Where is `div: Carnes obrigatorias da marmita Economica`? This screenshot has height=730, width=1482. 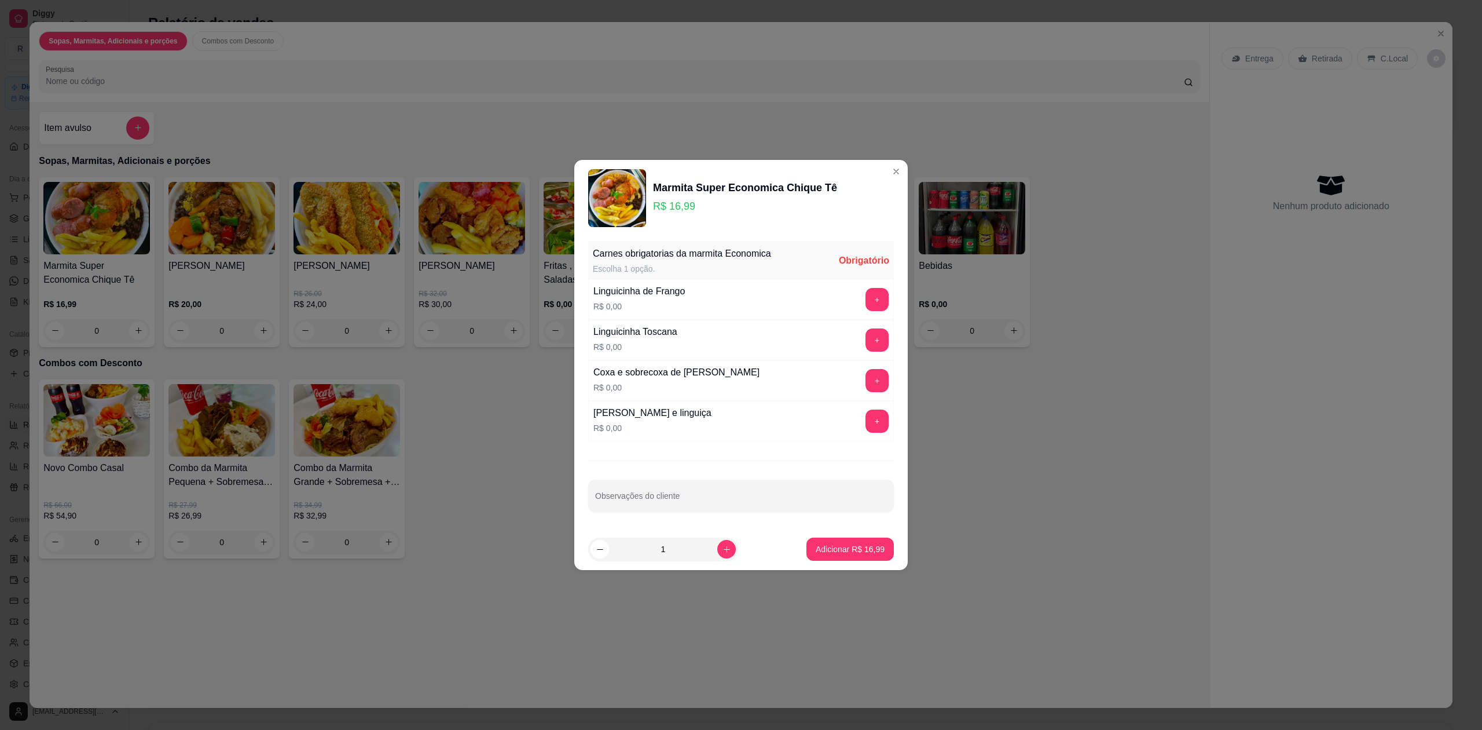 div: Carnes obrigatorias da marmita Economica is located at coordinates (682, 254).